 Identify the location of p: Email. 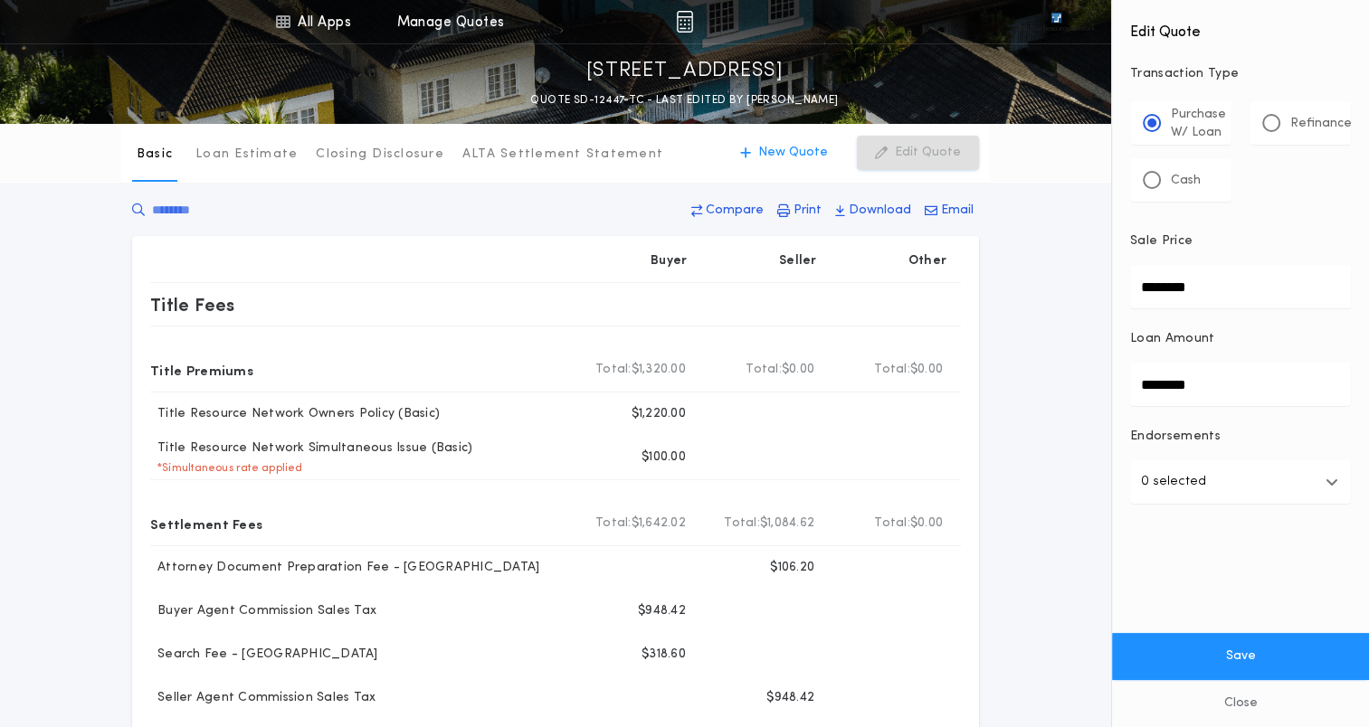
(957, 211).